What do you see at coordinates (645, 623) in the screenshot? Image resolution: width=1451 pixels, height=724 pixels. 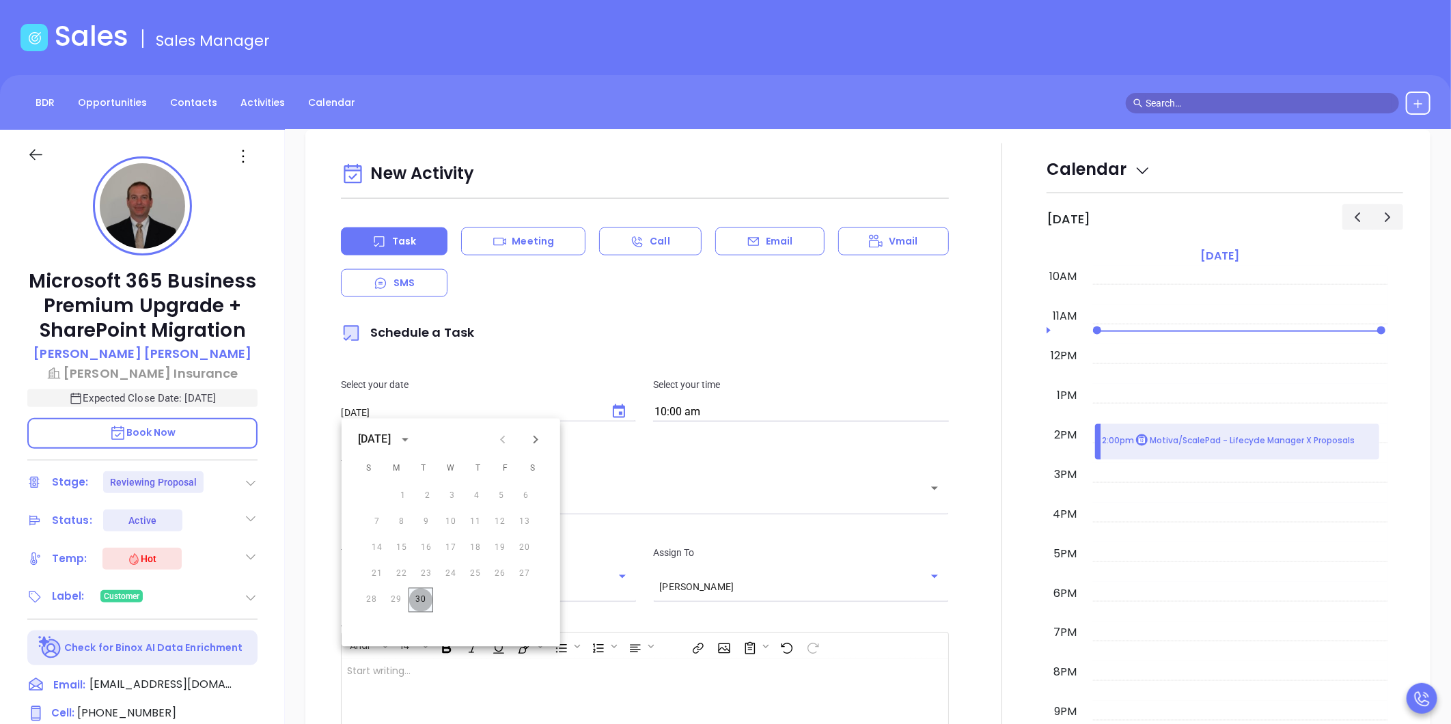 I see `p: Add Notes` at bounding box center [645, 623].